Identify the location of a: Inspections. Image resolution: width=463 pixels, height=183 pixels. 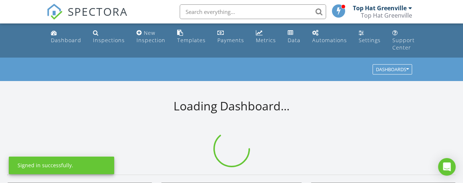
(109, 37).